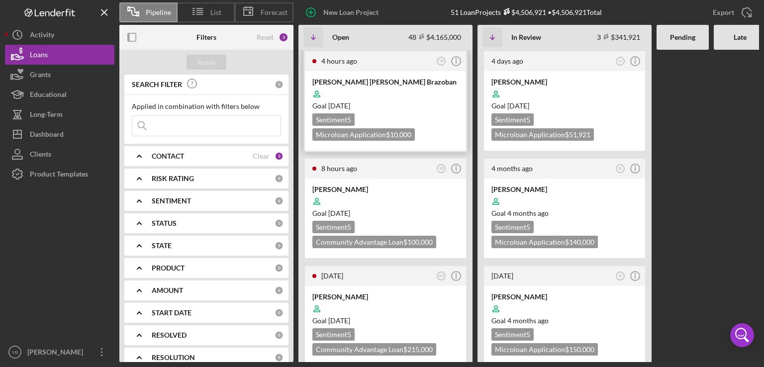 The image size is (764, 367). What do you see at coordinates (339, 320) in the screenshot?
I see `time: 09/27/2025` at bounding box center [339, 320].